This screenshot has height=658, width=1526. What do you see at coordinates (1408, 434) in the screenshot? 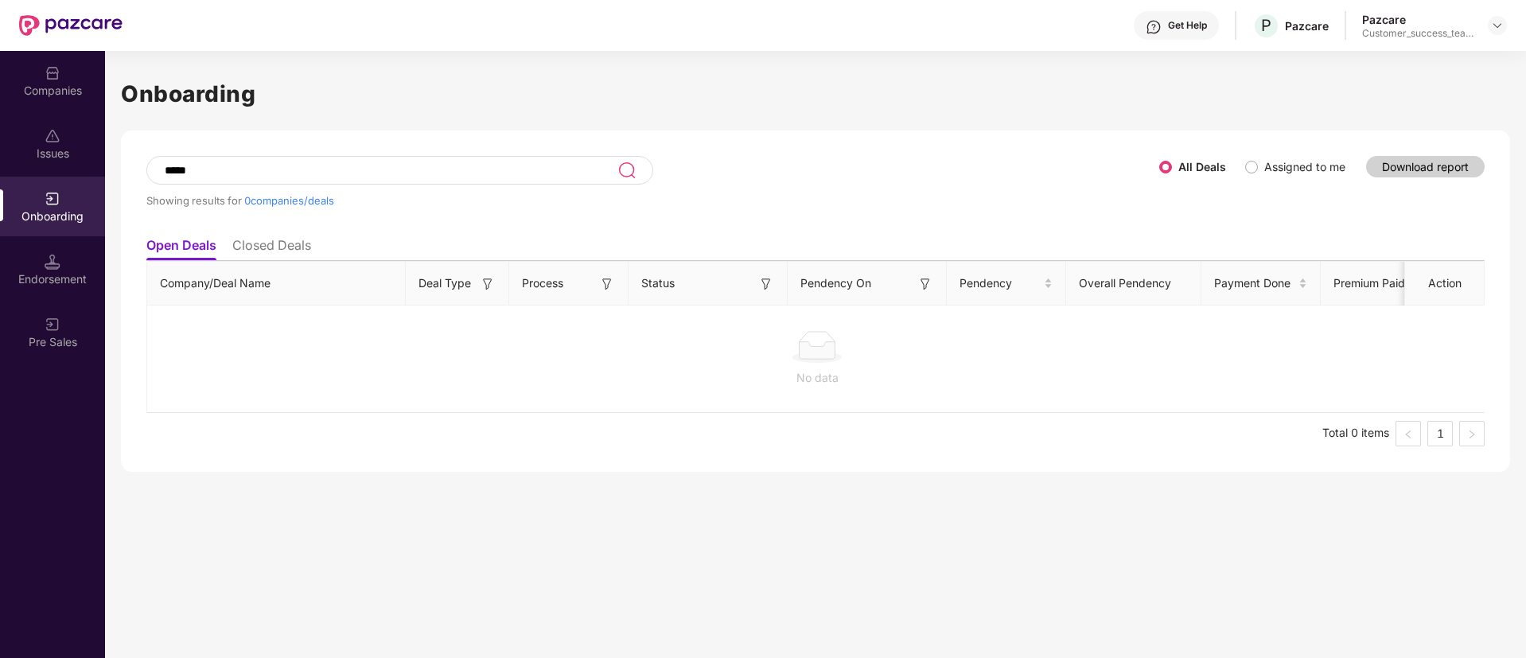
I see `span: left` at bounding box center [1408, 434].